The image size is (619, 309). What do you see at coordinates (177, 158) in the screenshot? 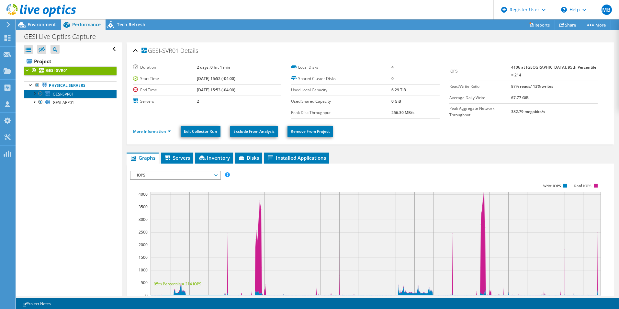
I see `span: Servers` at bounding box center [177, 158].